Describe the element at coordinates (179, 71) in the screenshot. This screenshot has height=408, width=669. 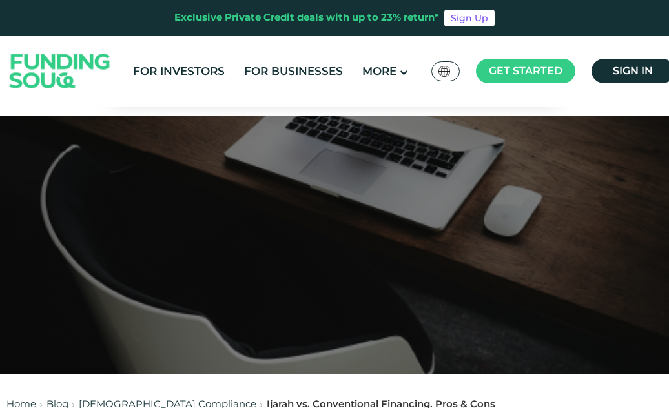
I see `a: For Investors` at that location.